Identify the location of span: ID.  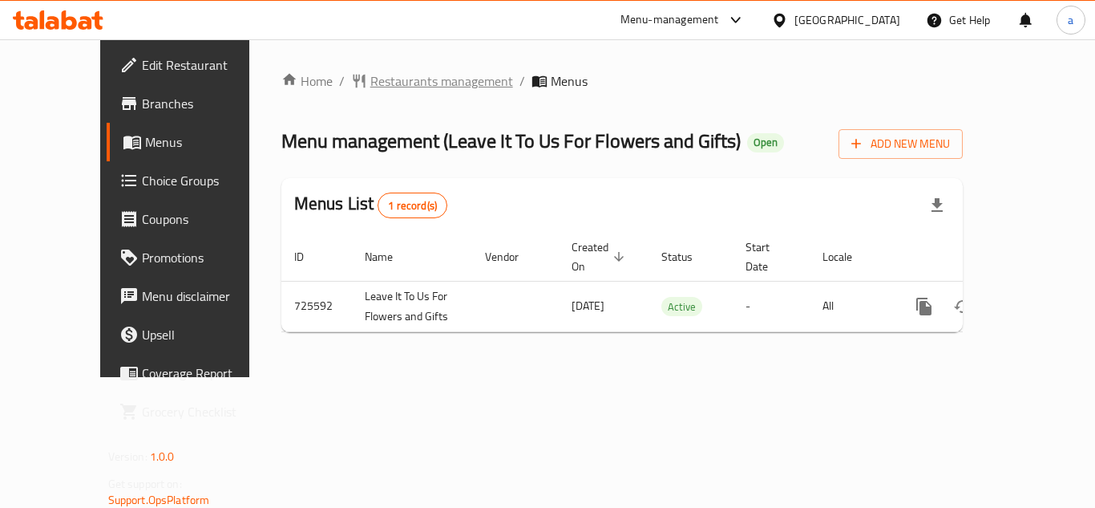
(310, 257).